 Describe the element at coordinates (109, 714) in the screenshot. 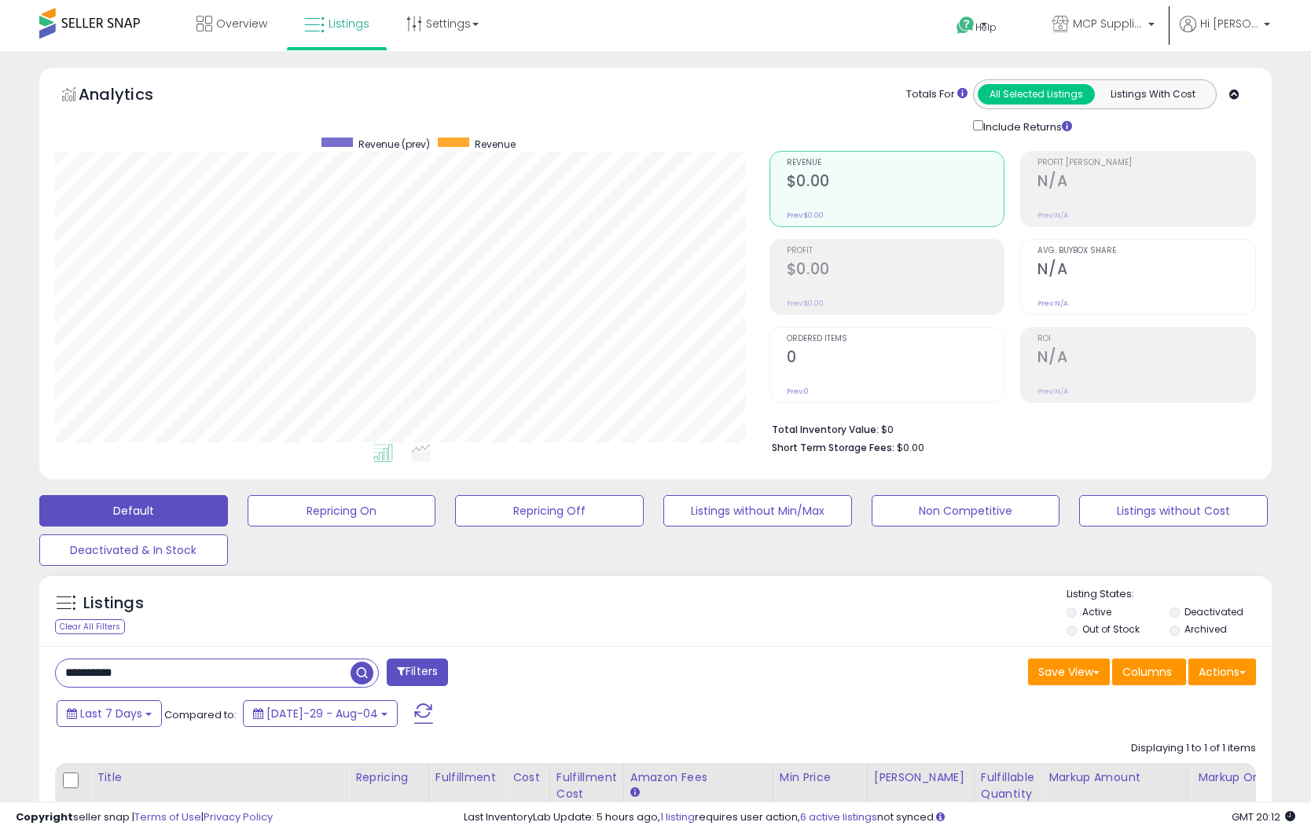

I see `button: Last 7 Days` at that location.